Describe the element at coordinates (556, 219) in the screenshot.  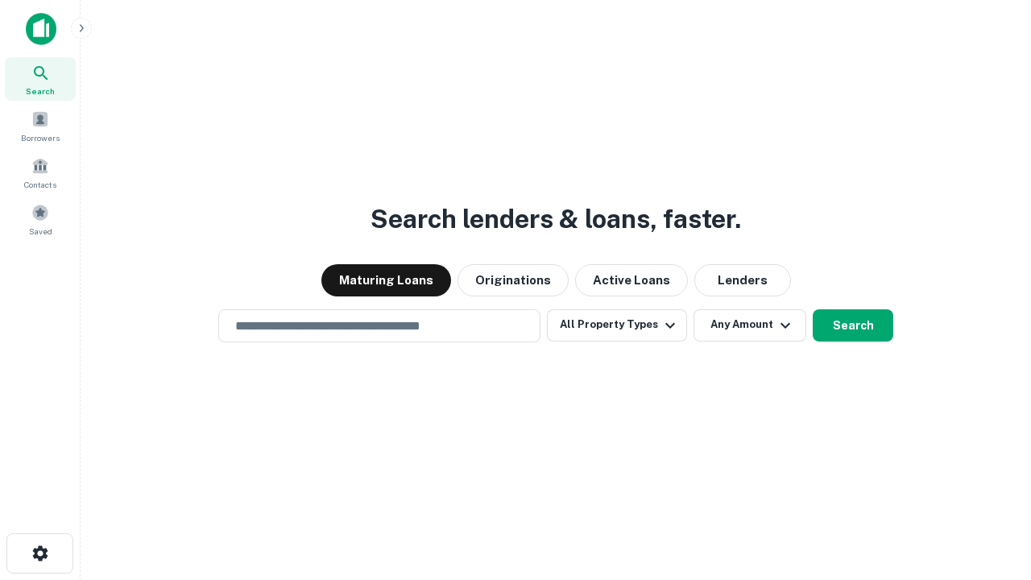
I see `h3: Search lenders & loans, faster.` at that location.